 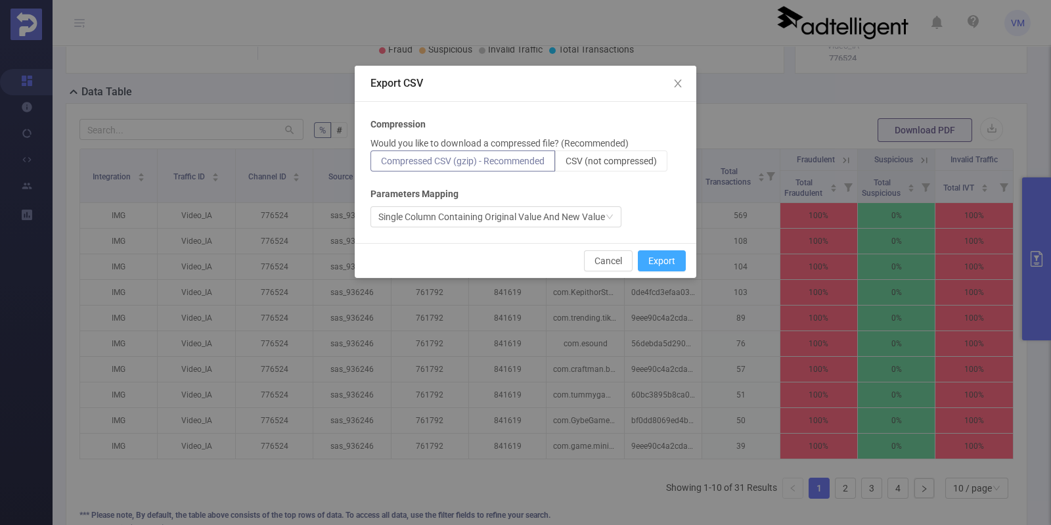 What do you see at coordinates (491, 217) in the screenshot?
I see `div: Single Column Containing Original Value And New Value` at bounding box center [491, 217].